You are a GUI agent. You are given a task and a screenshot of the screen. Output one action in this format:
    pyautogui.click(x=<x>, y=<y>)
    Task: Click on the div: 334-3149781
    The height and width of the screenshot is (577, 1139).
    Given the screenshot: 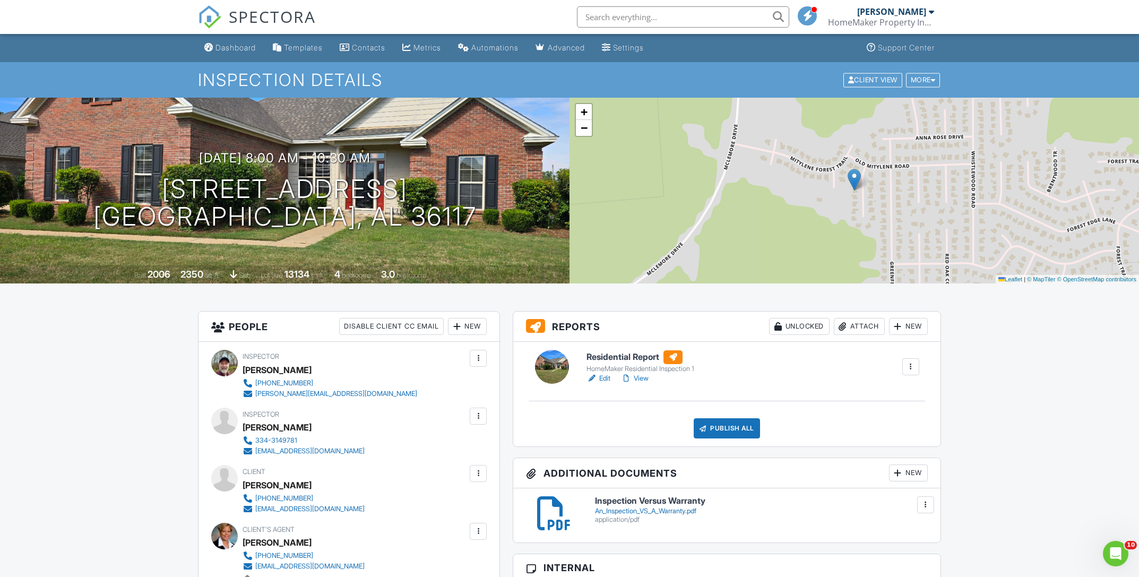 What is the action you would take?
    pyautogui.click(x=276, y=440)
    